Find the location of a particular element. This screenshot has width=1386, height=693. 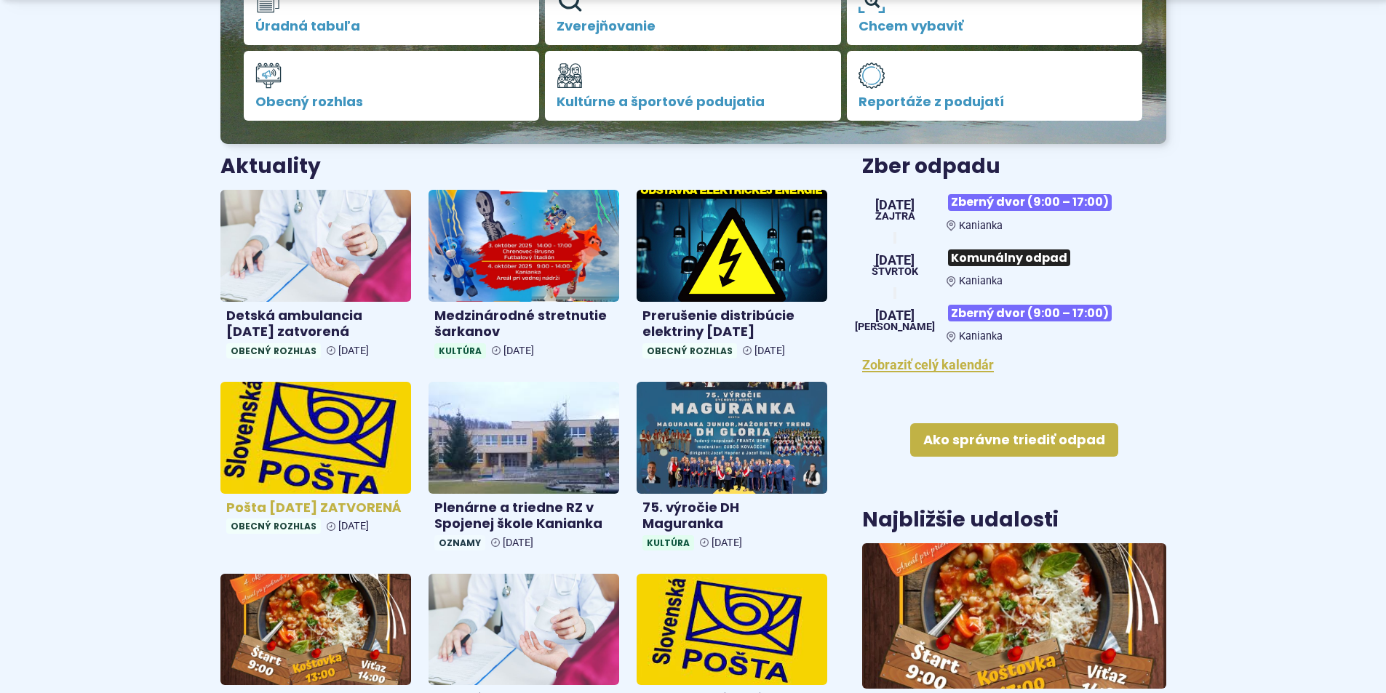

span: Úradná tabuľa is located at coordinates (391, 26).